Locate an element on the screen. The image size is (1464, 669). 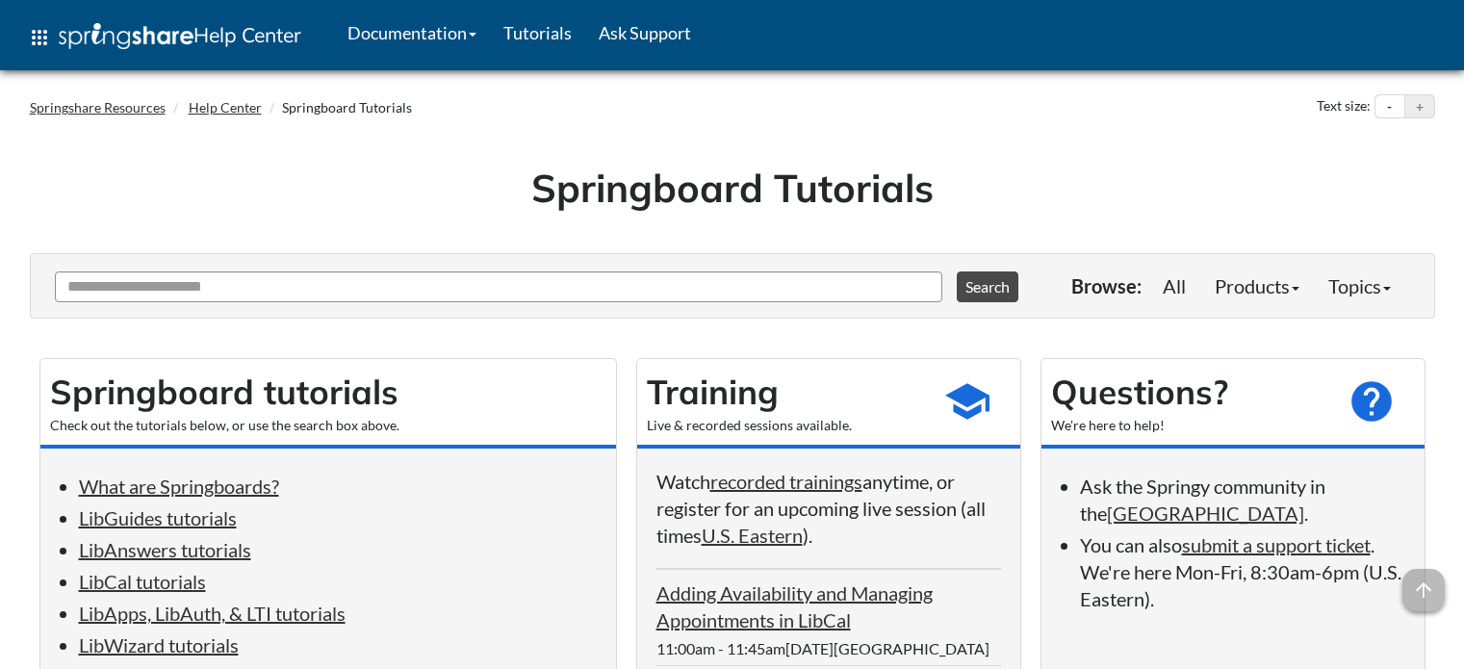
a: apps Help Center is located at coordinates (165, 38).